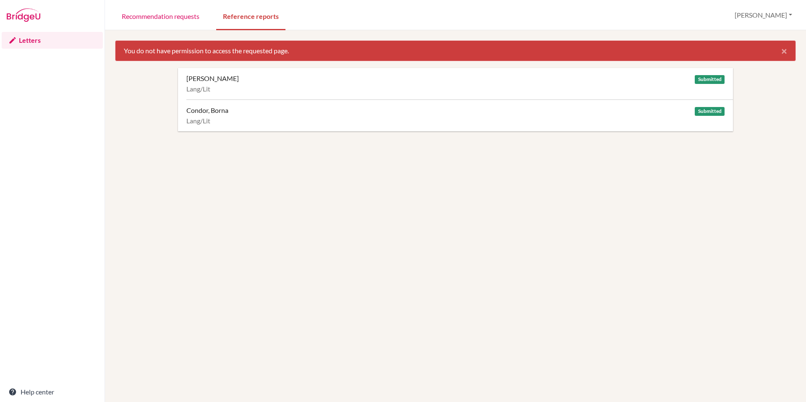  I want to click on button: Close, so click(784, 51).